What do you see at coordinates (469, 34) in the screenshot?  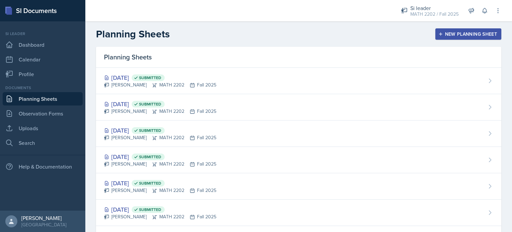 I see `div: New Planning Sheet` at bounding box center [469, 34].